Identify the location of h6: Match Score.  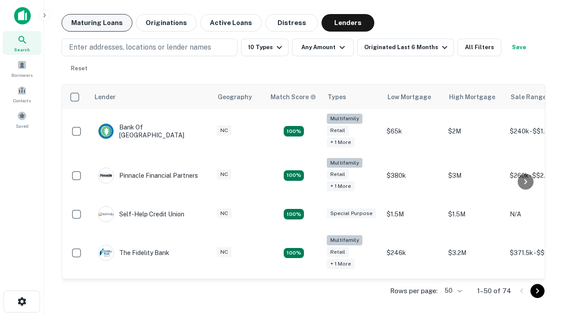
(292, 97).